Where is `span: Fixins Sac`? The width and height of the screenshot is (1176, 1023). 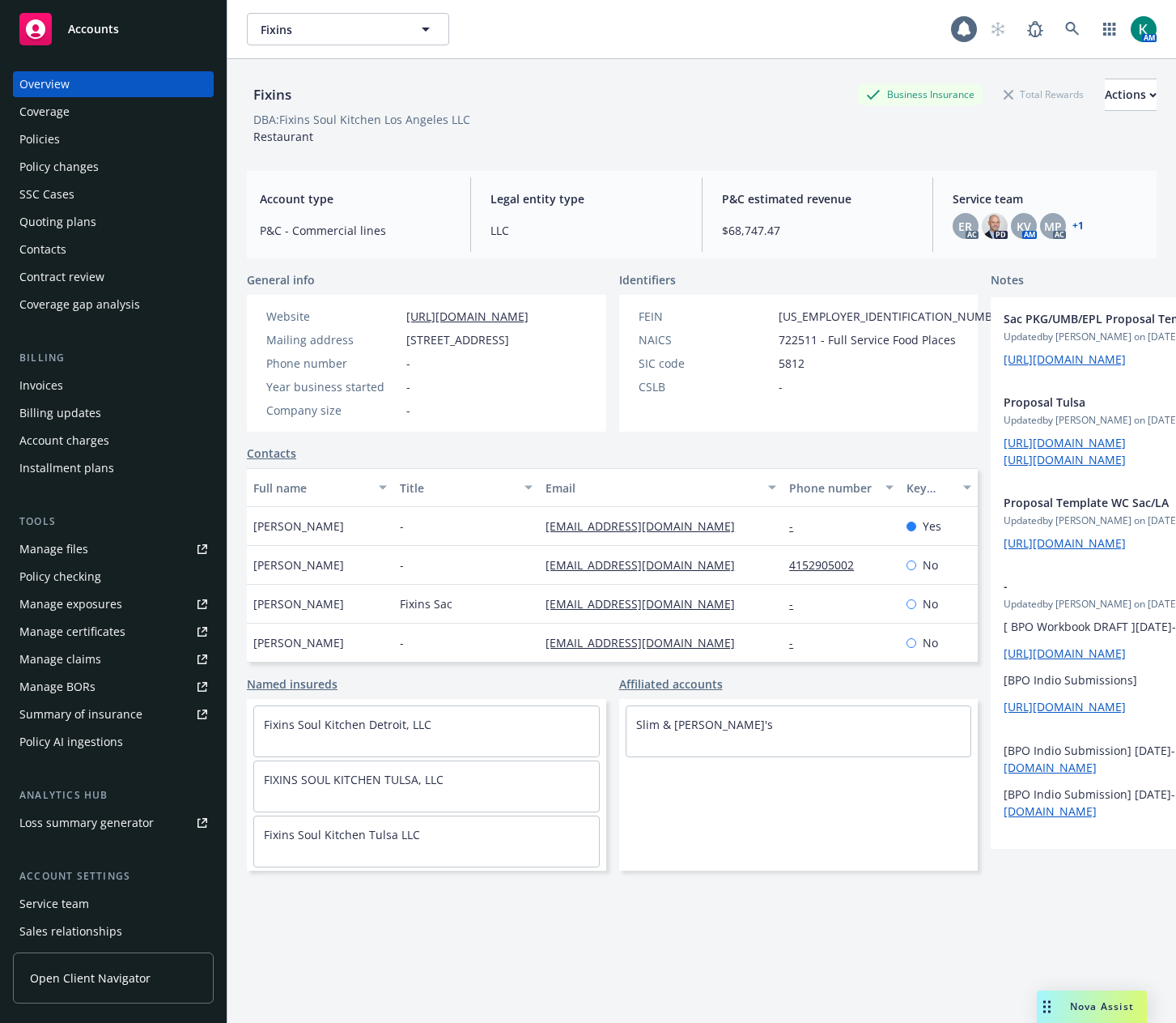 span: Fixins Sac is located at coordinates (426, 603).